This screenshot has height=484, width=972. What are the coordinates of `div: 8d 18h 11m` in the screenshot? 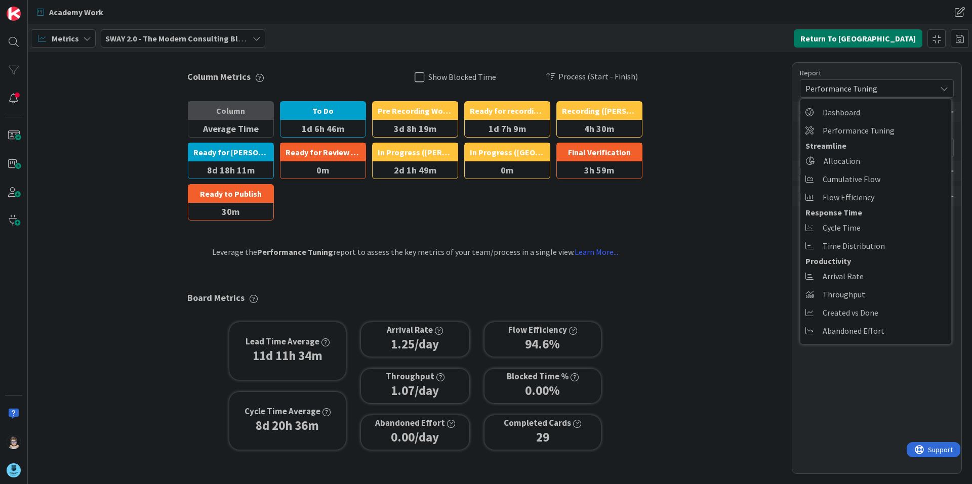 It's located at (231, 170).